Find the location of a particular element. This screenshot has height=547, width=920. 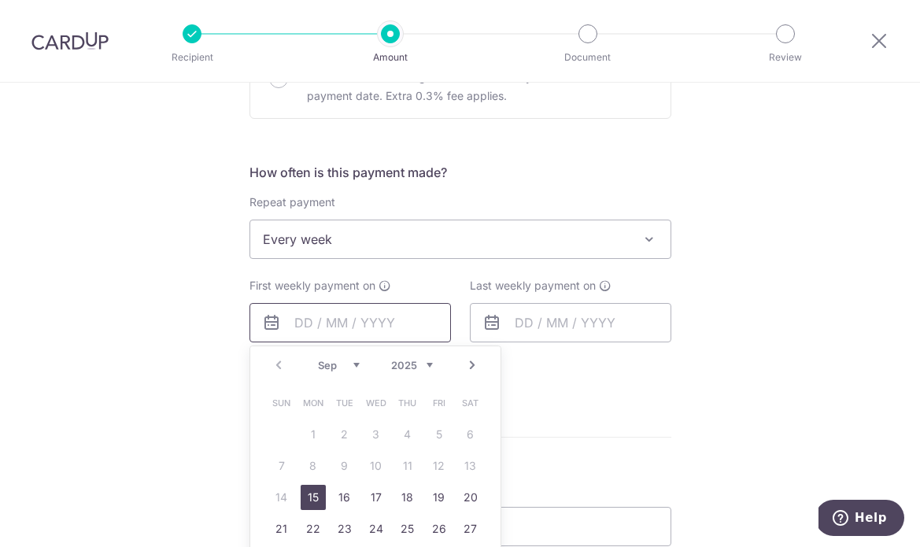

a: 17 is located at coordinates (376, 497).